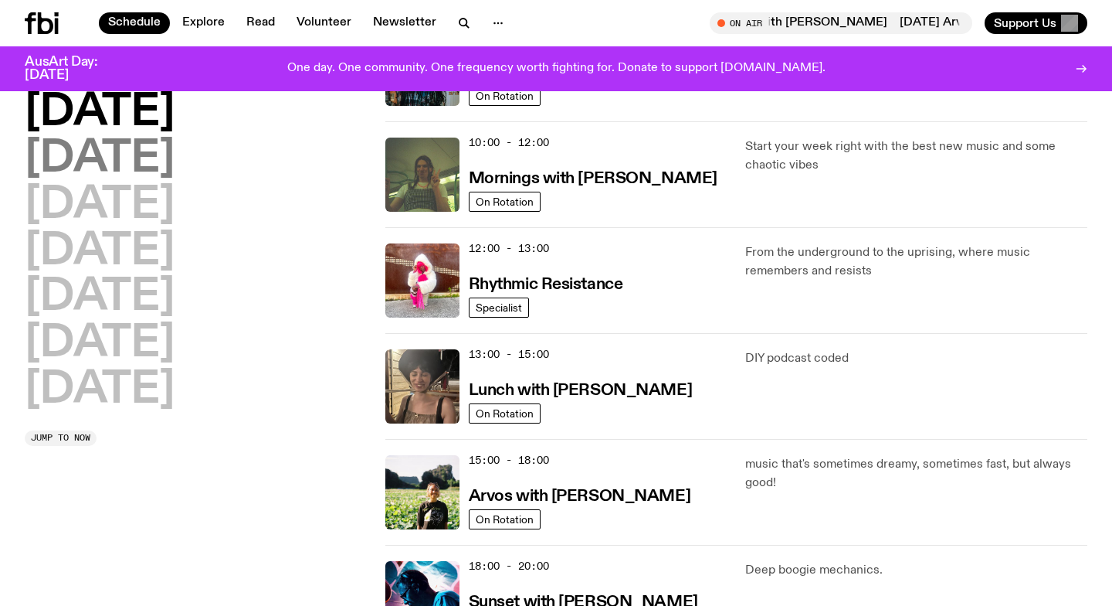 Image resolution: width=1112 pixels, height=606 pixels. Describe the element at coordinates (509, 248) in the screenshot. I see `span: 12:00 - 13:00` at that location.